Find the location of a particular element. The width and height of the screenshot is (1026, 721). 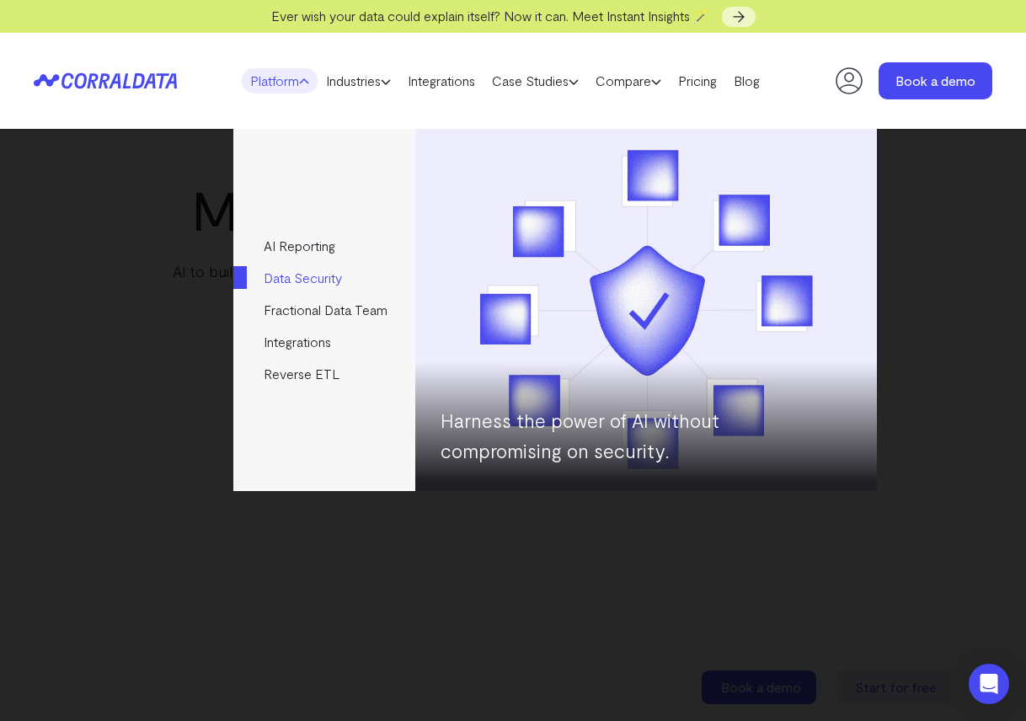

a: Data Security is located at coordinates (324, 278).